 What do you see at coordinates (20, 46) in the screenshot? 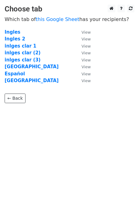
I see `a: inlges clar 1` at bounding box center [20, 46].